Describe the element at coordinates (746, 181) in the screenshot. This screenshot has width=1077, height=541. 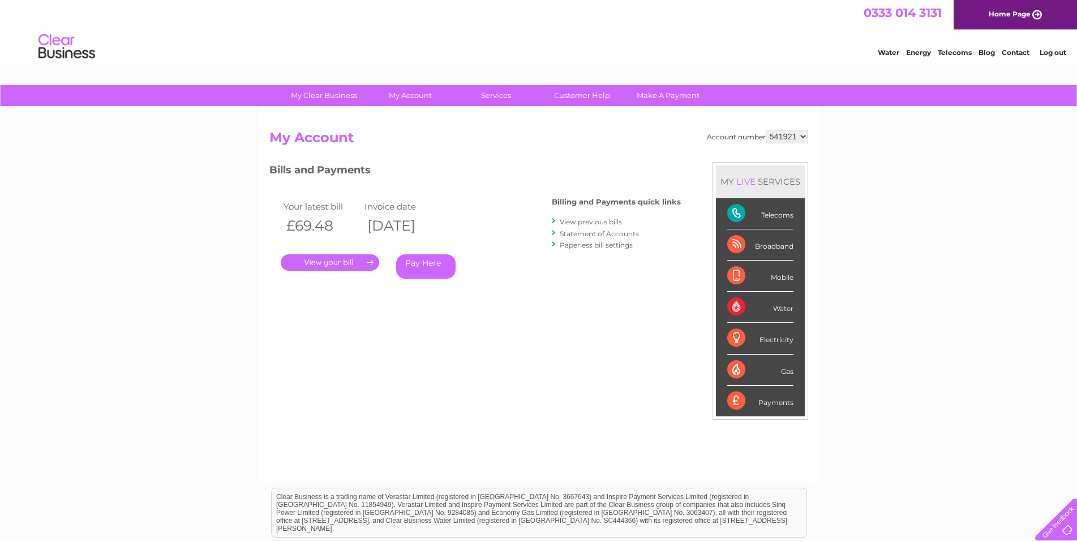
I see `div: LIVE` at that location.